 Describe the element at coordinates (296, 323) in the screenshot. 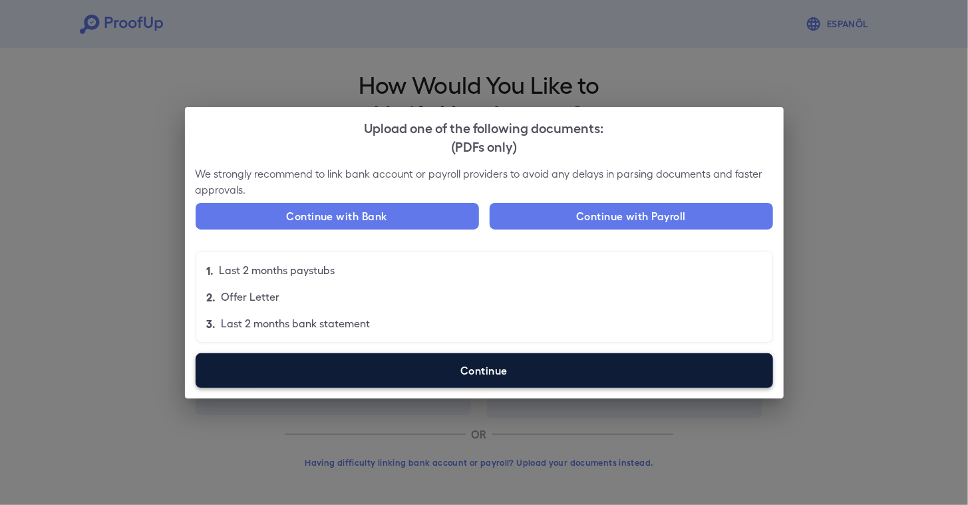

I see `p: Last 2 months bank statement` at that location.